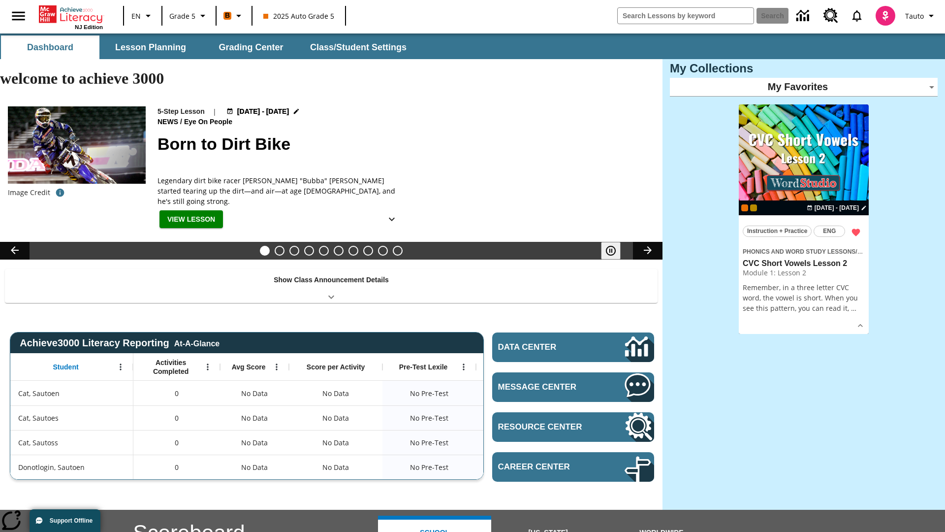 This screenshot has height=532, width=945. What do you see at coordinates (358, 47) in the screenshot?
I see `button: Class/Student Settings` at bounding box center [358, 47].